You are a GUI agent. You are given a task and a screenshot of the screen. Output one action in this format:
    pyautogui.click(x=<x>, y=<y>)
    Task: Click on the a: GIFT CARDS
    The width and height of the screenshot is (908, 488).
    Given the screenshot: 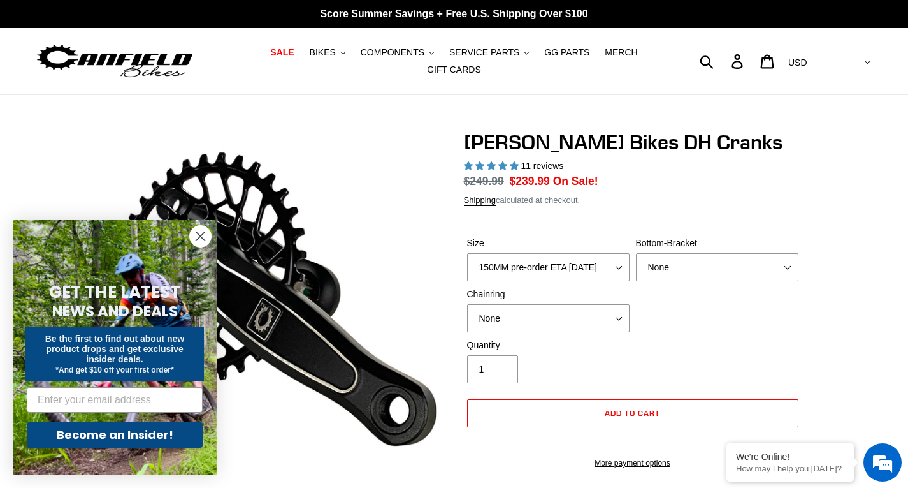 What is the action you would take?
    pyautogui.click(x=454, y=69)
    